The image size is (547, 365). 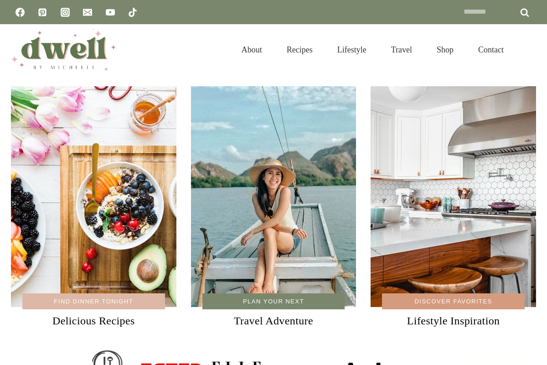 What do you see at coordinates (42, 12) in the screenshot?
I see `a: Pinterest` at bounding box center [42, 12].